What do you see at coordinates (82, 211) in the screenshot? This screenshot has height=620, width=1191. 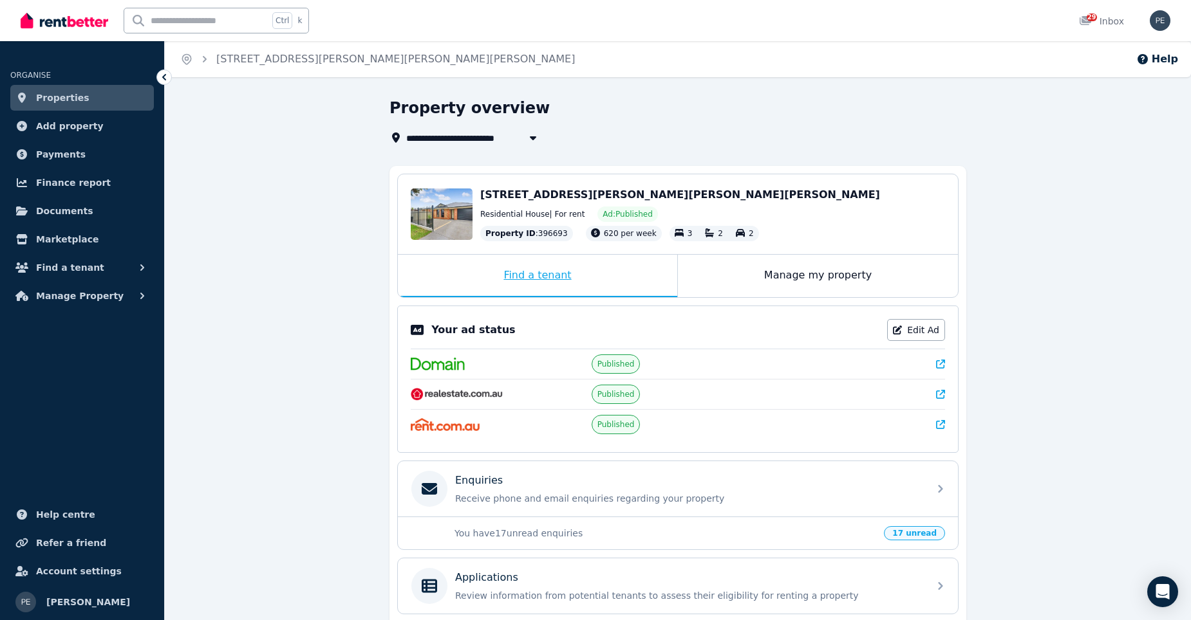 I see `a: Documents` at bounding box center [82, 211].